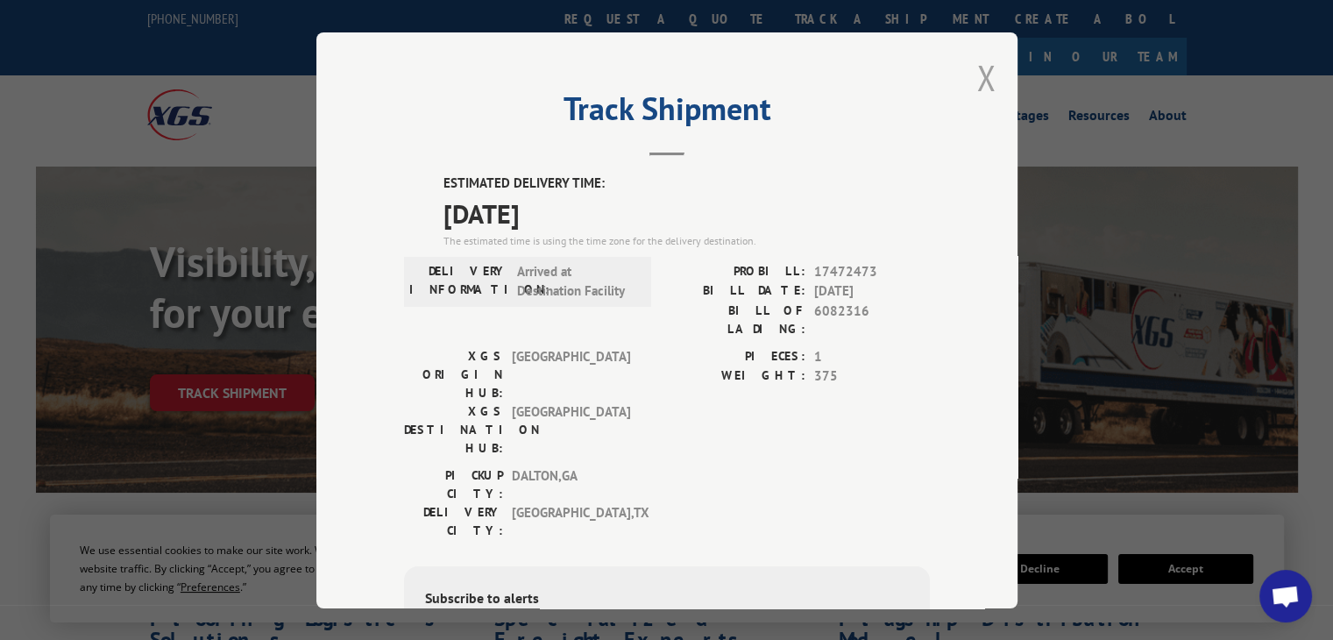 The height and width of the screenshot is (640, 1333). I want to click on span: Arrived at Destination Facility, so click(576, 280).